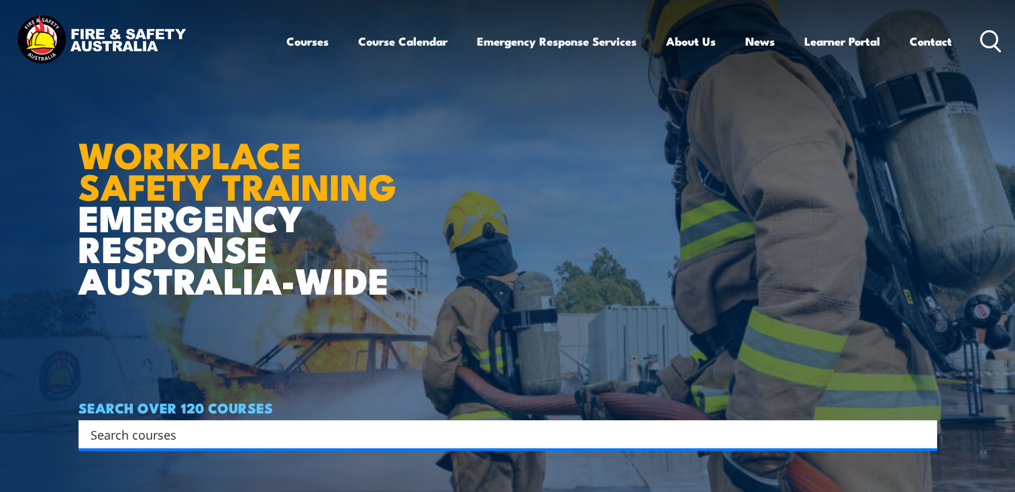 The image size is (1015, 492). Describe the element at coordinates (502, 434) in the screenshot. I see `form: Search form` at that location.